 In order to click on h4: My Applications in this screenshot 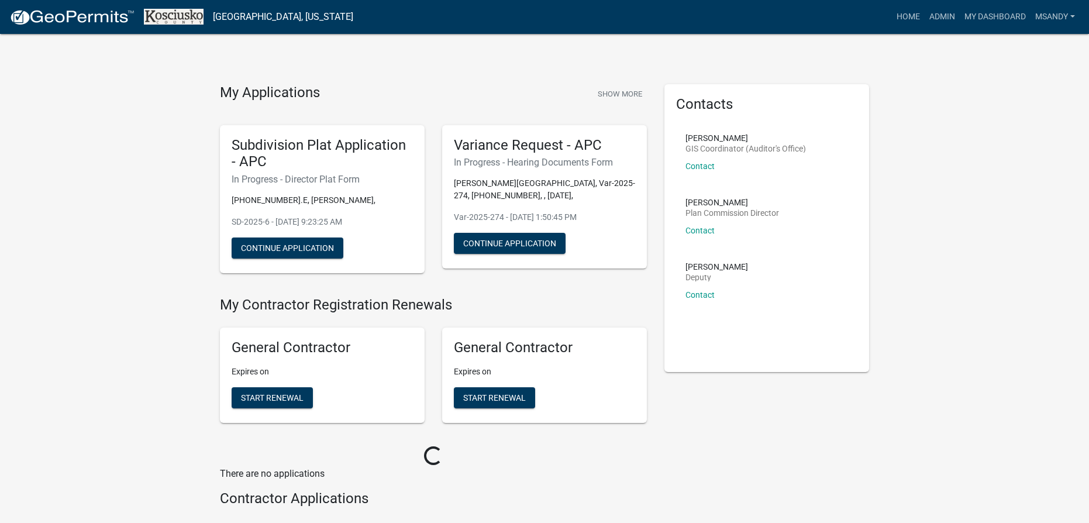, I will do `click(270, 93)`.